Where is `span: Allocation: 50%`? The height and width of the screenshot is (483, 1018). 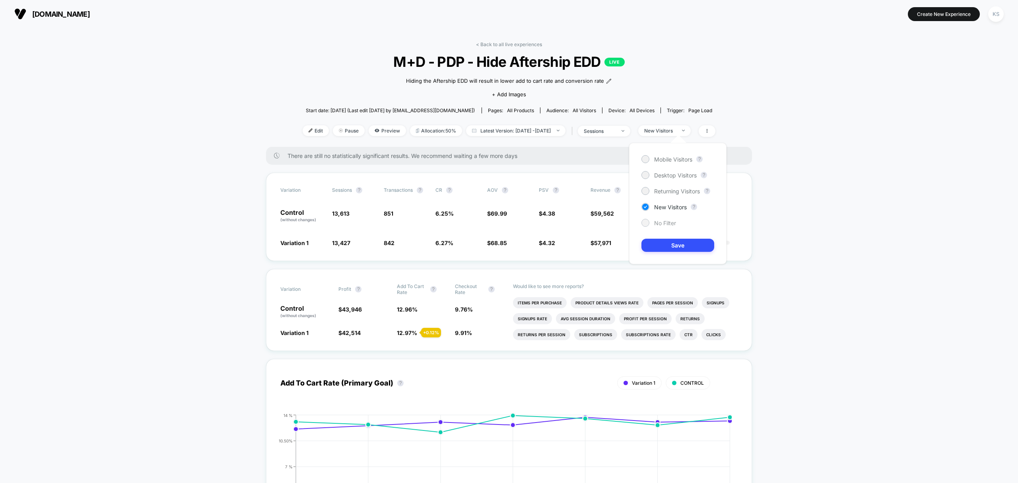
span: Allocation: 50% is located at coordinates (436, 130).